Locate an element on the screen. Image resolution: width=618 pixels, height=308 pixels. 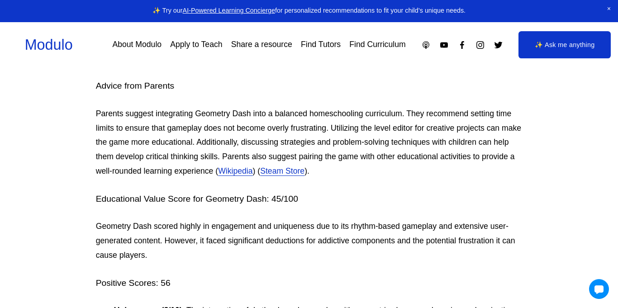
a: Steam Store is located at coordinates (282, 171).